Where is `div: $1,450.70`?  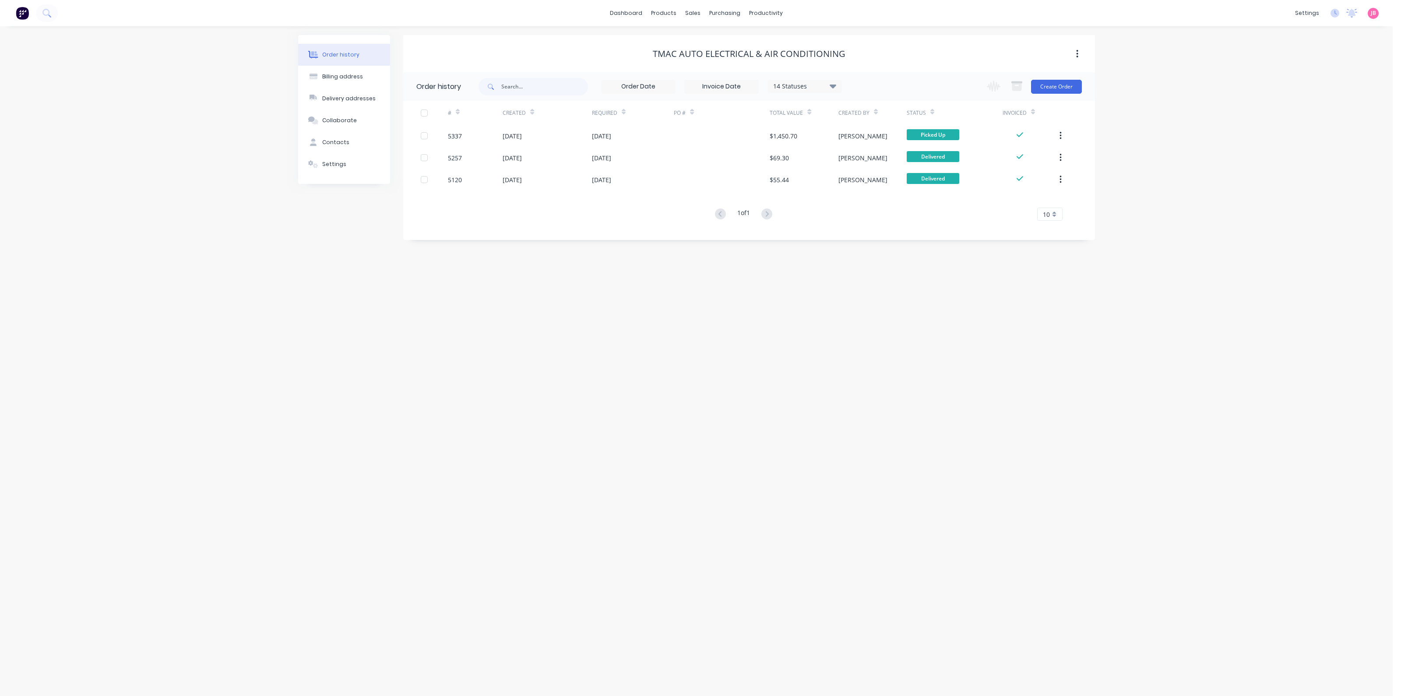 div: $1,450.70 is located at coordinates (783, 136).